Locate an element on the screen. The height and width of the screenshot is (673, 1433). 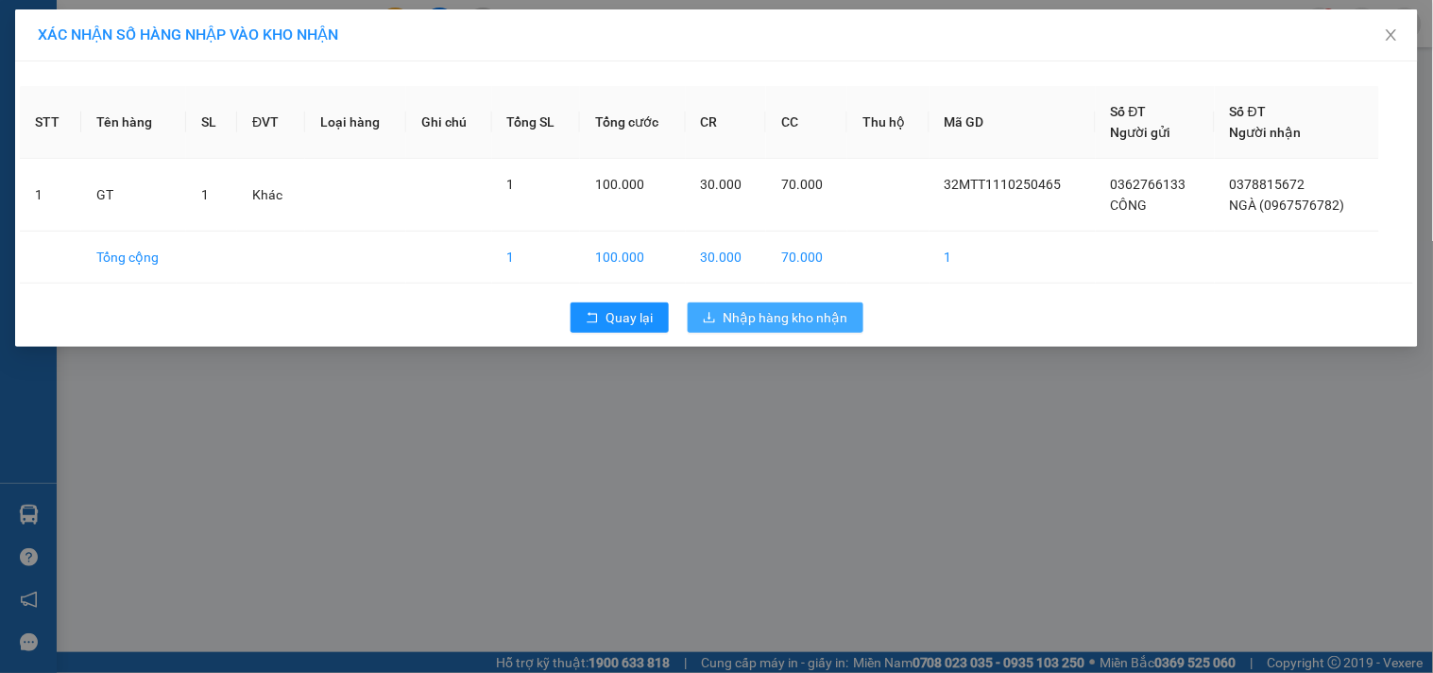
th: Tổng SL is located at coordinates (537, 122).